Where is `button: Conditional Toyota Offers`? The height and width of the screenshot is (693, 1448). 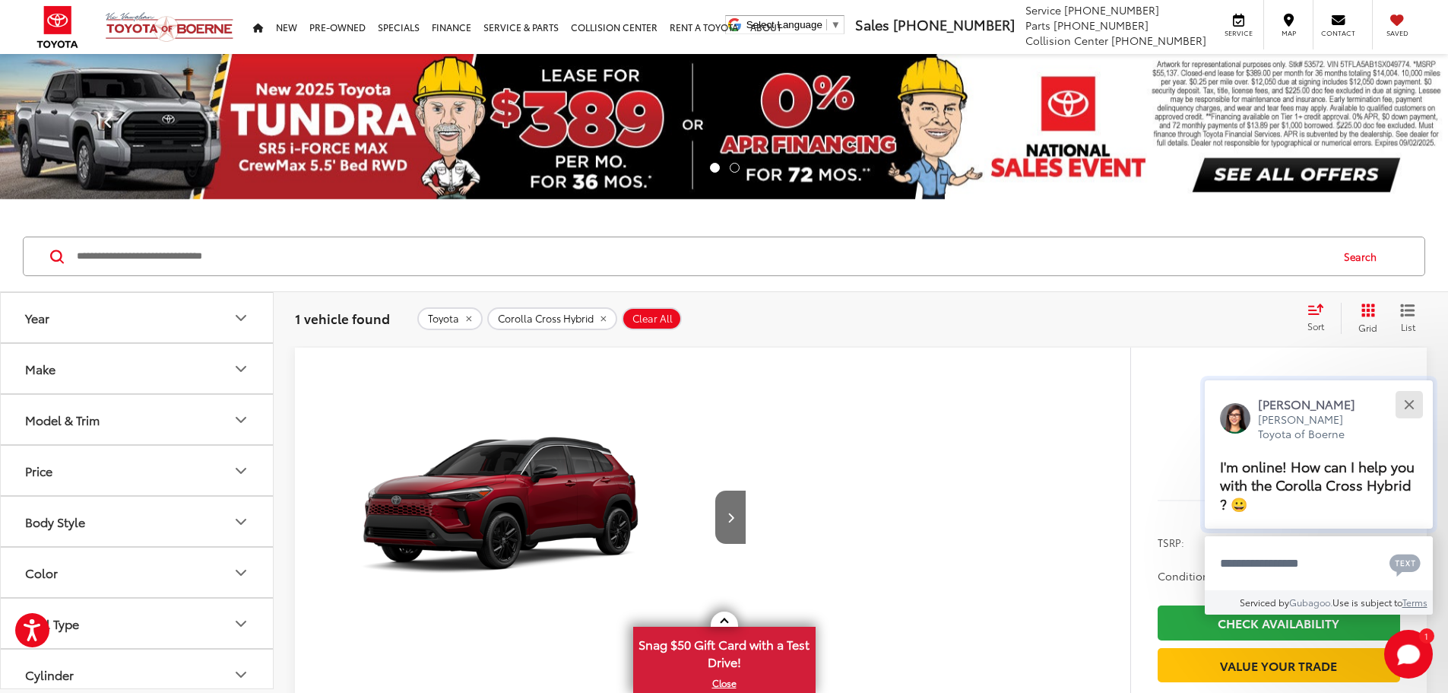 button: Conditional Toyota Offers is located at coordinates (1235, 576).